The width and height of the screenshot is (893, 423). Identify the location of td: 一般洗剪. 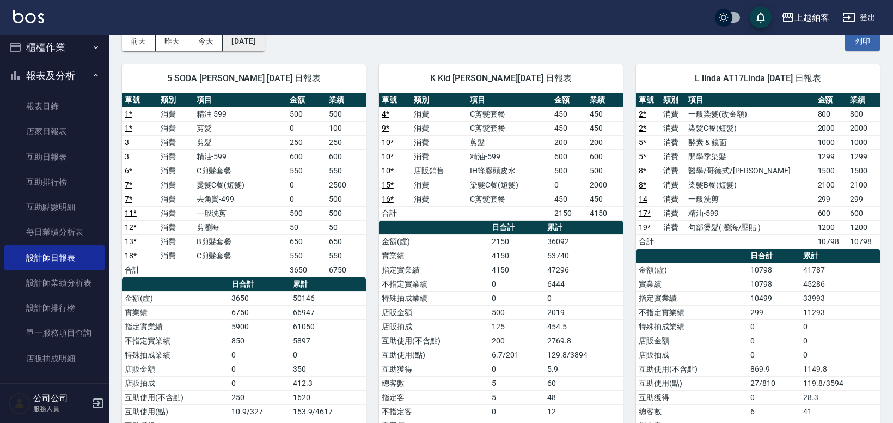
(751, 199).